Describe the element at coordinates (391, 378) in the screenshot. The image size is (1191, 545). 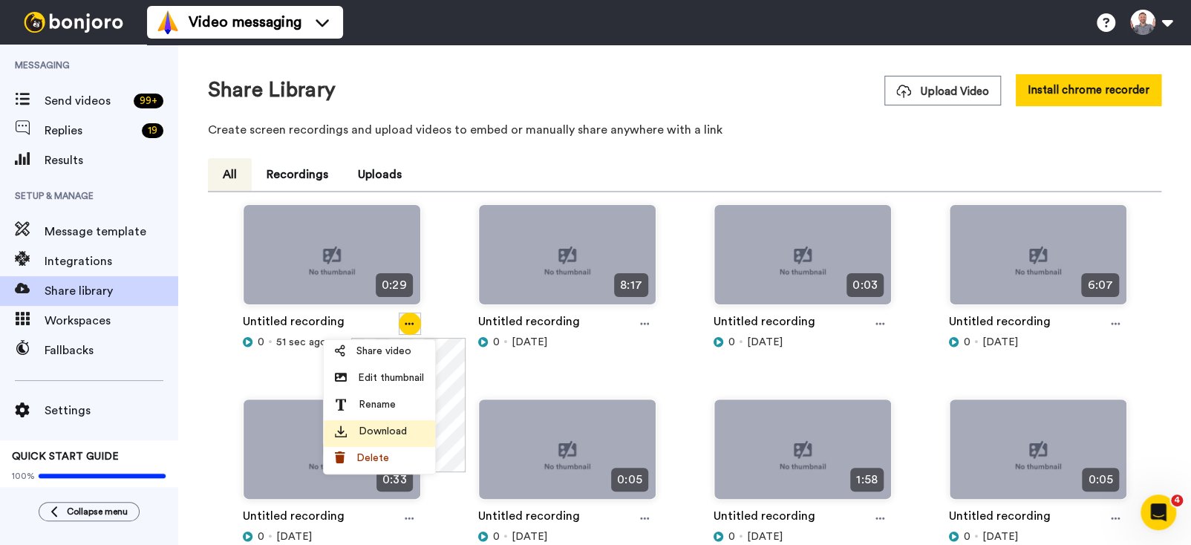
I see `span: Edit thumbnail` at that location.